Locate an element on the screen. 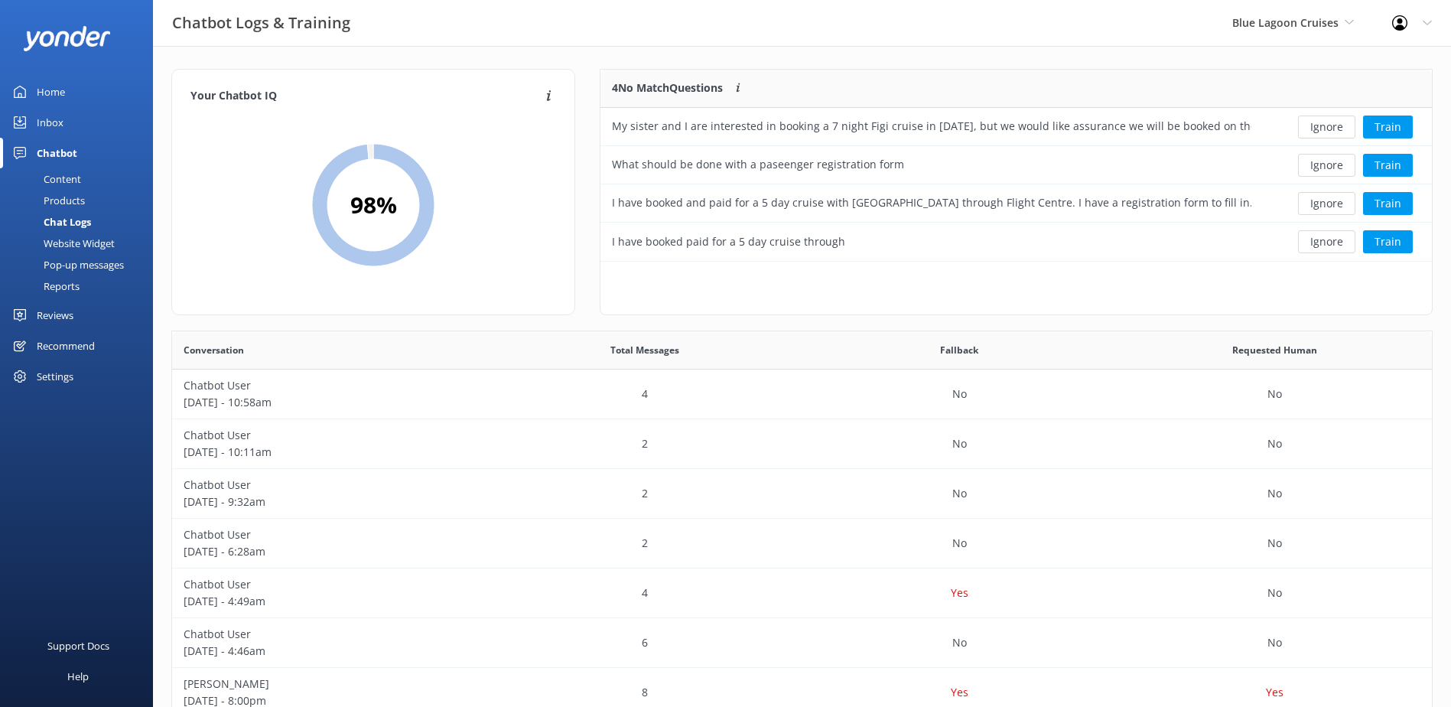 The image size is (1451, 707). p: 6 is located at coordinates (645, 643).